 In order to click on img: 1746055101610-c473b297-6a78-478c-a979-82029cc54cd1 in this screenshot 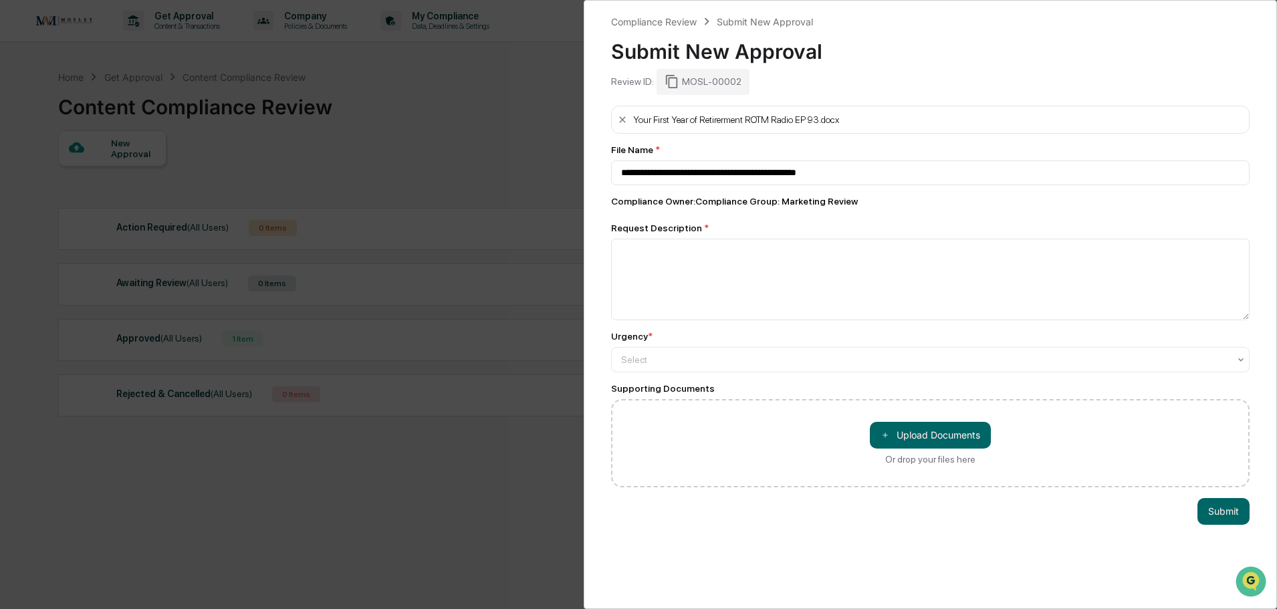, I will do `click(25, 114)`.